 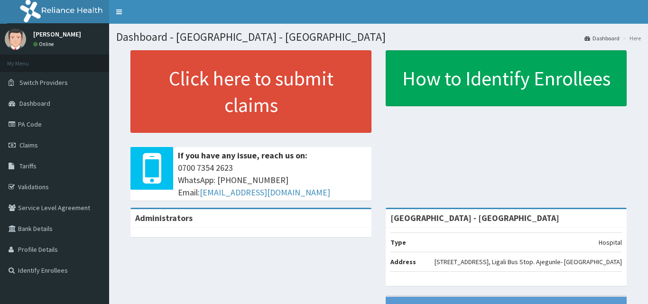 I want to click on img: User Image, so click(x=15, y=39).